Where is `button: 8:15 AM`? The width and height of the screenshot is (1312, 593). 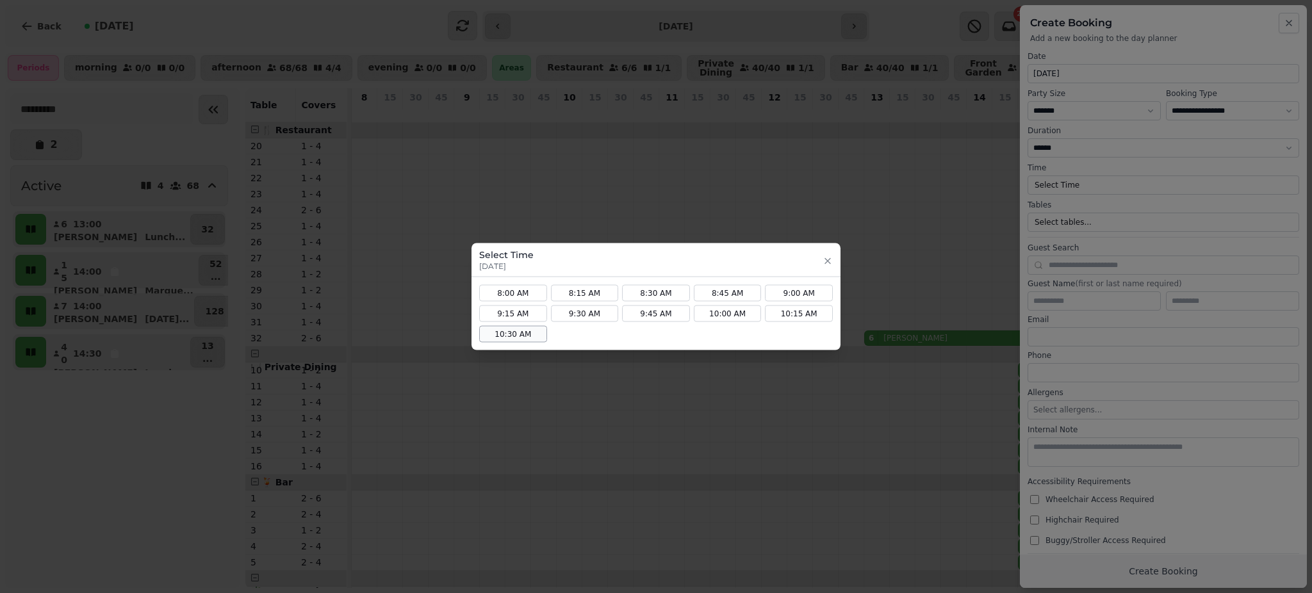
button: 8:15 AM is located at coordinates (585, 293).